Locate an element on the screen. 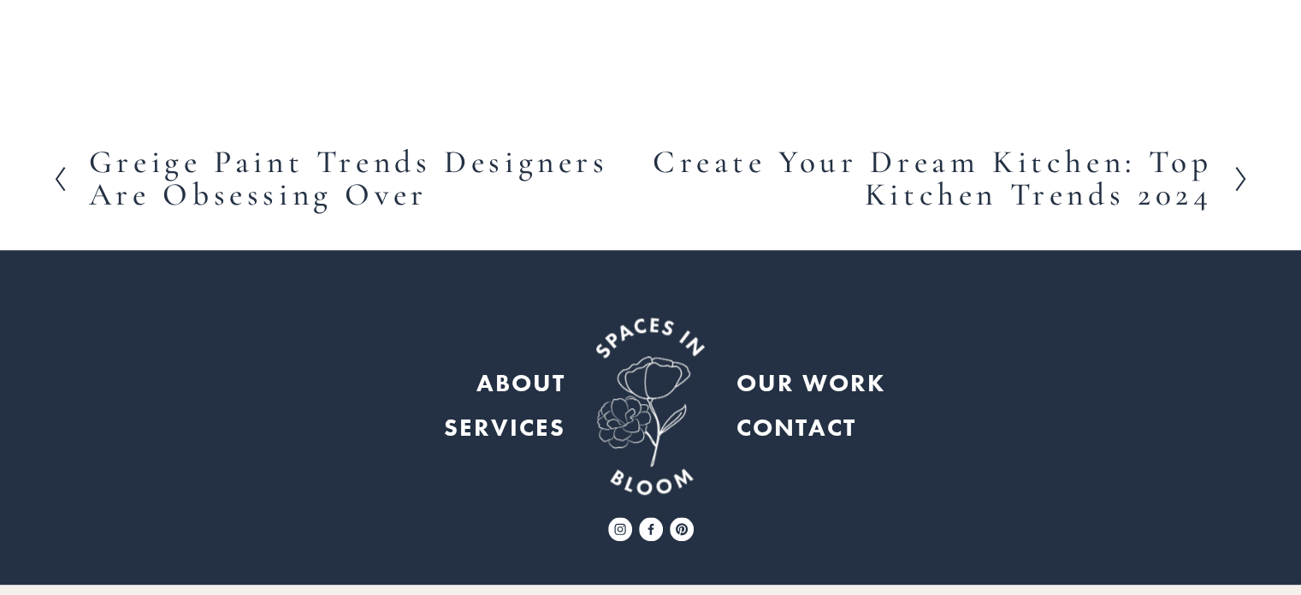 This screenshot has height=595, width=1301. a: Create Your Dream Kitchen: Top Kitchen Trends 2024 is located at coordinates (950, 178).